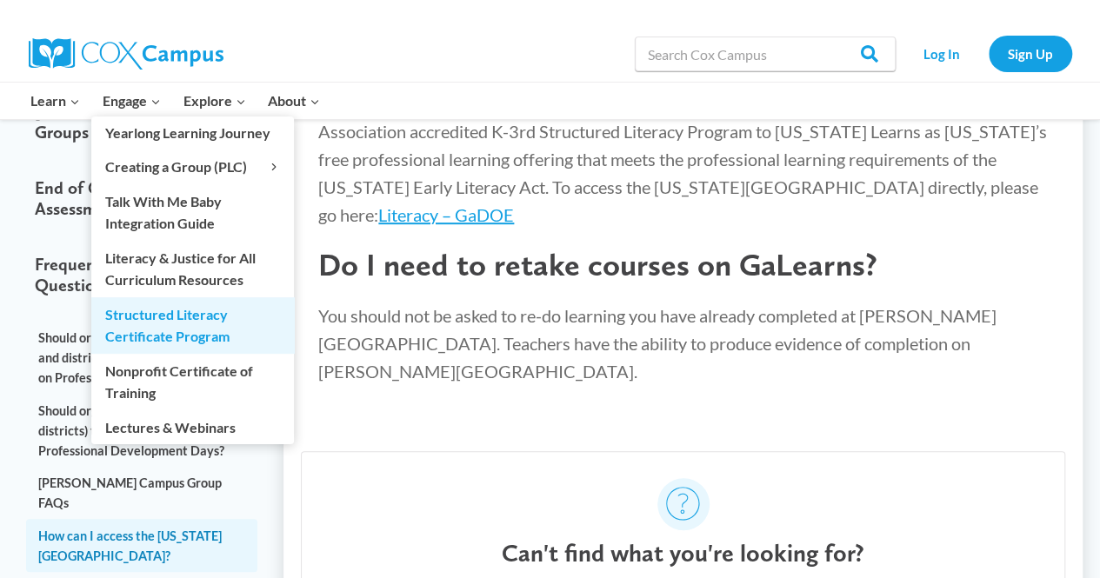  Describe the element at coordinates (987, 53) in the screenshot. I see `nav: Secondary Navigation` at that location.